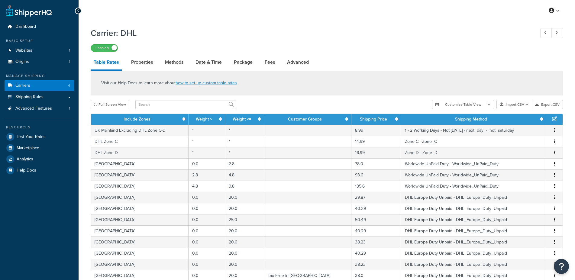  What do you see at coordinates (39, 108) in the screenshot?
I see `li: Advanced Features` at bounding box center [39, 108].